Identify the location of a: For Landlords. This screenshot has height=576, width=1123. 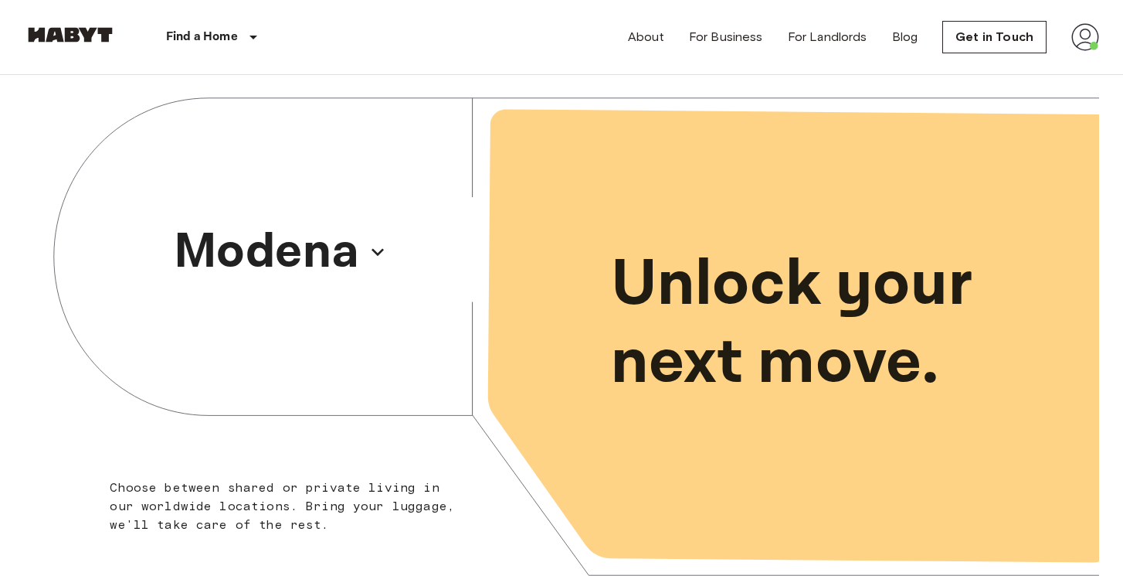
(827, 37).